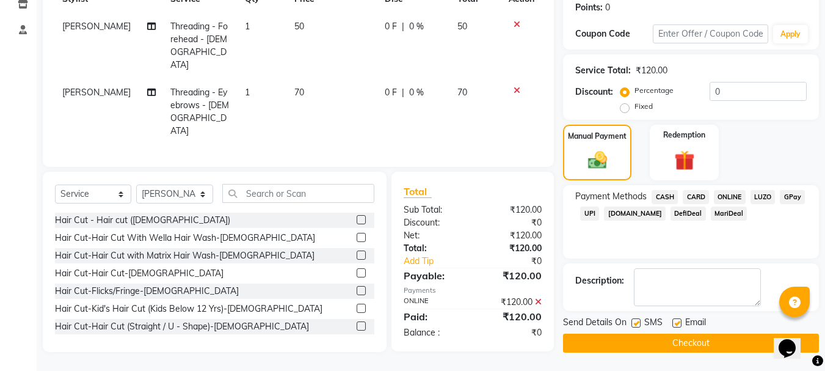 The width and height of the screenshot is (825, 371). I want to click on label: Manual Payment, so click(598, 136).